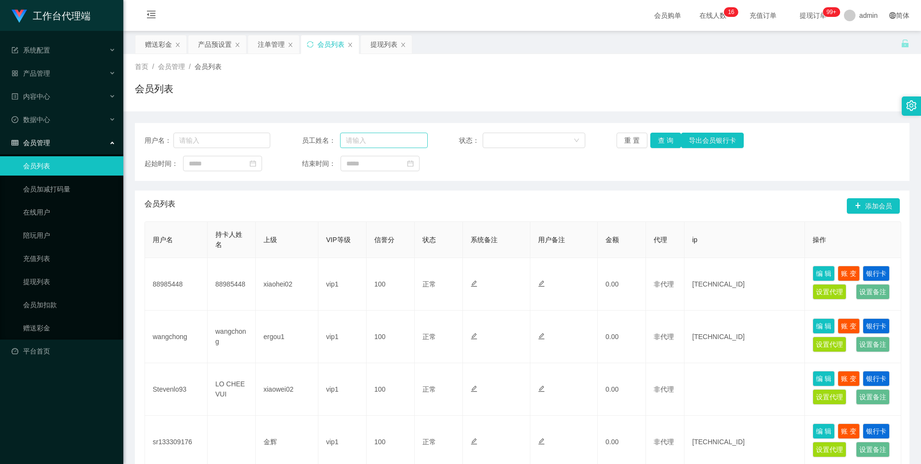 The width and height of the screenshot is (921, 464). Describe the element at coordinates (232, 389) in the screenshot. I see `td: LO CHEE VUI` at that location.